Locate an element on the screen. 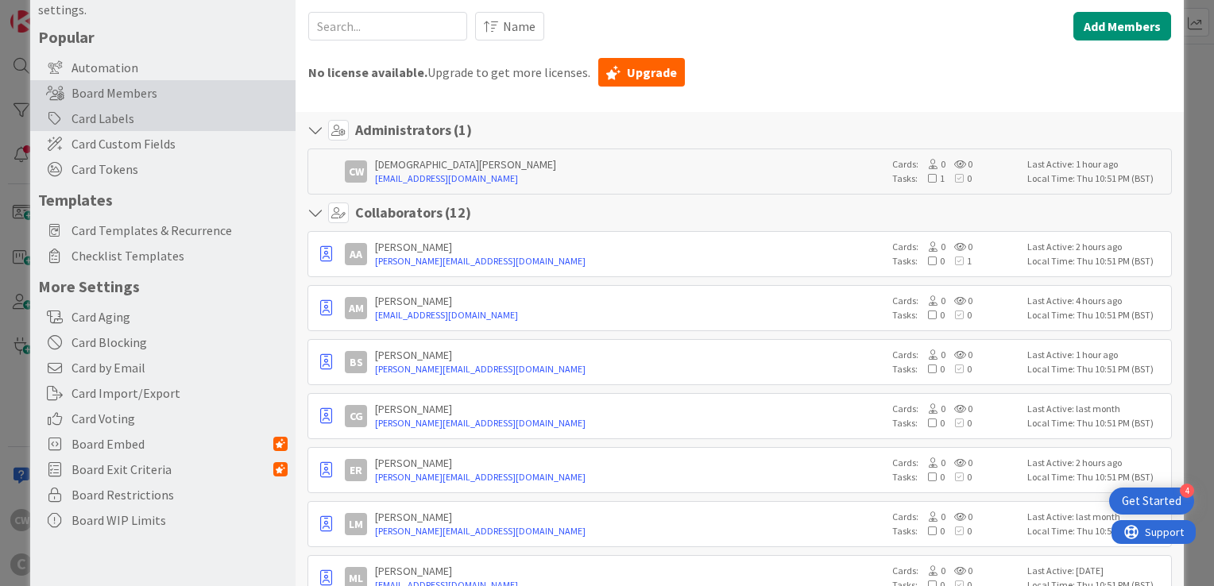 The height and width of the screenshot is (586, 1214). div: CW is located at coordinates (356, 172).